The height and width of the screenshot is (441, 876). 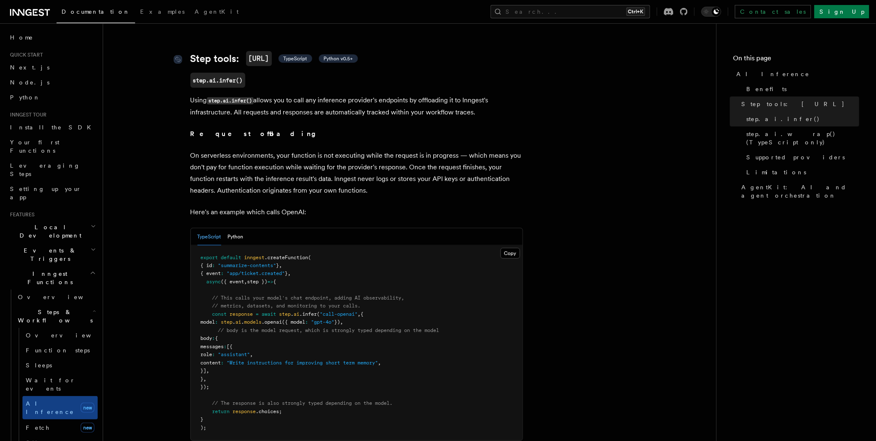 What do you see at coordinates (798, 191) in the screenshot?
I see `a: AgentKit: AI and agent orchestration` at bounding box center [798, 191].